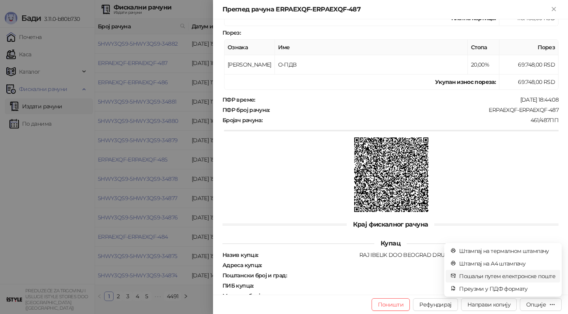 Image resolution: width=568 pixels, height=314 pixels. I want to click on div: 20250151, so click(410, 296).